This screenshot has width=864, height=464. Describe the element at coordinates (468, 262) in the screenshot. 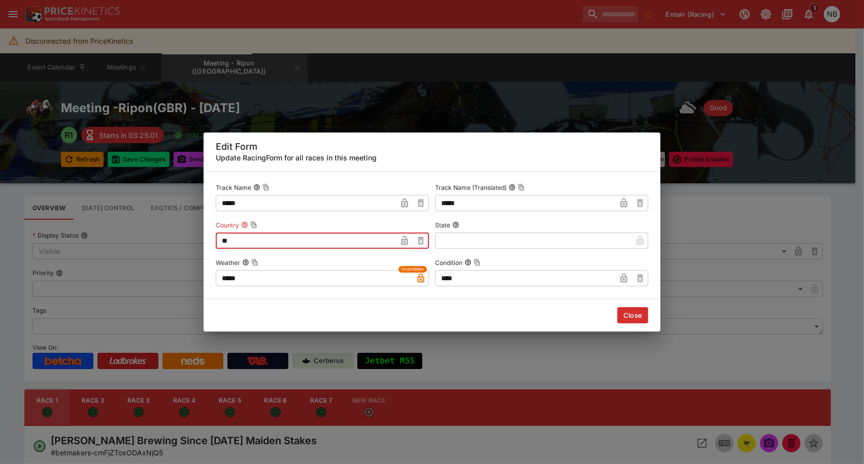

I see `button: ConditionCopy To Clipboard` at that location.